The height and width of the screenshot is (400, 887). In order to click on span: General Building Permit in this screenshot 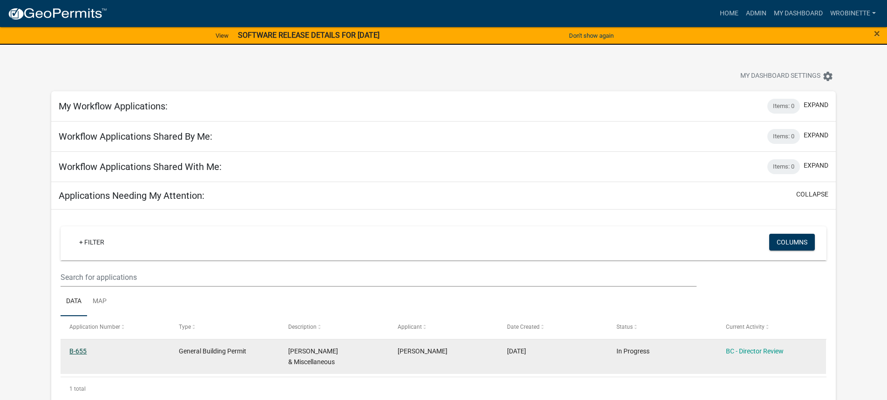, I will do `click(212, 351)`.